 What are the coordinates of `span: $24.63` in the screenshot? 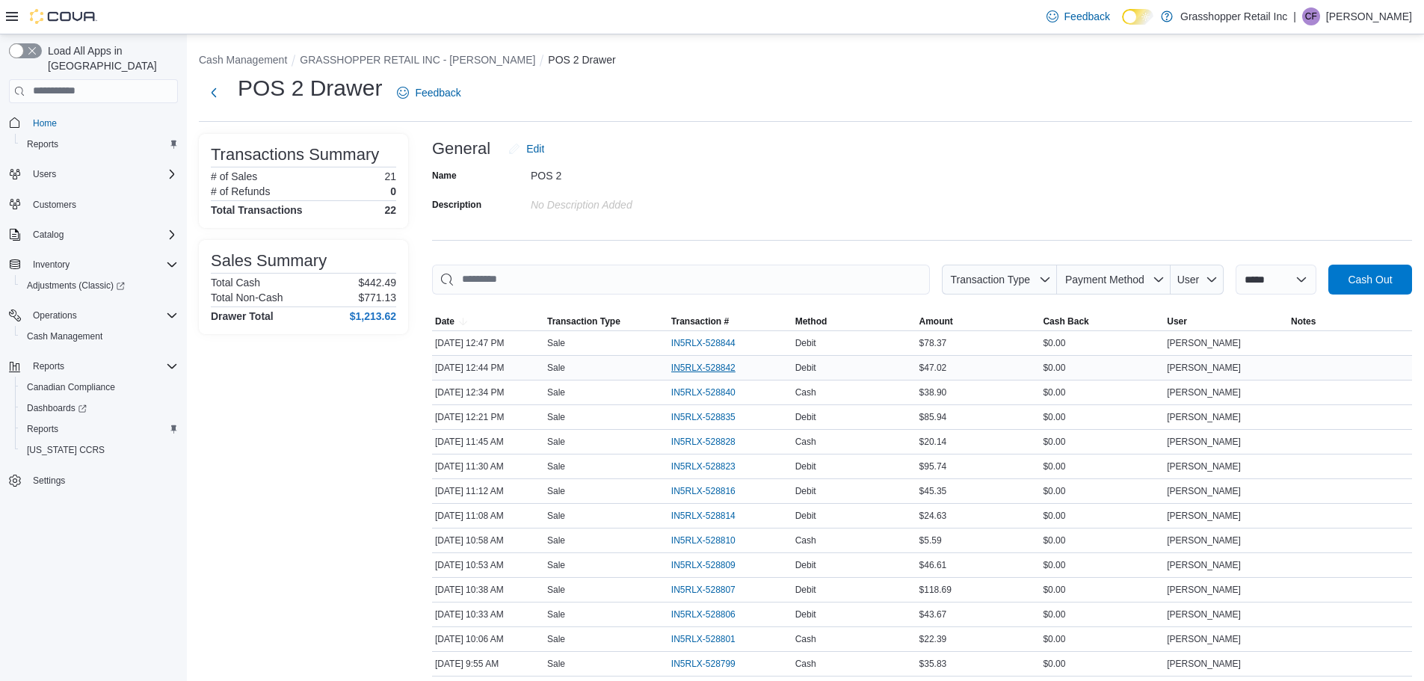 It's located at (933, 516).